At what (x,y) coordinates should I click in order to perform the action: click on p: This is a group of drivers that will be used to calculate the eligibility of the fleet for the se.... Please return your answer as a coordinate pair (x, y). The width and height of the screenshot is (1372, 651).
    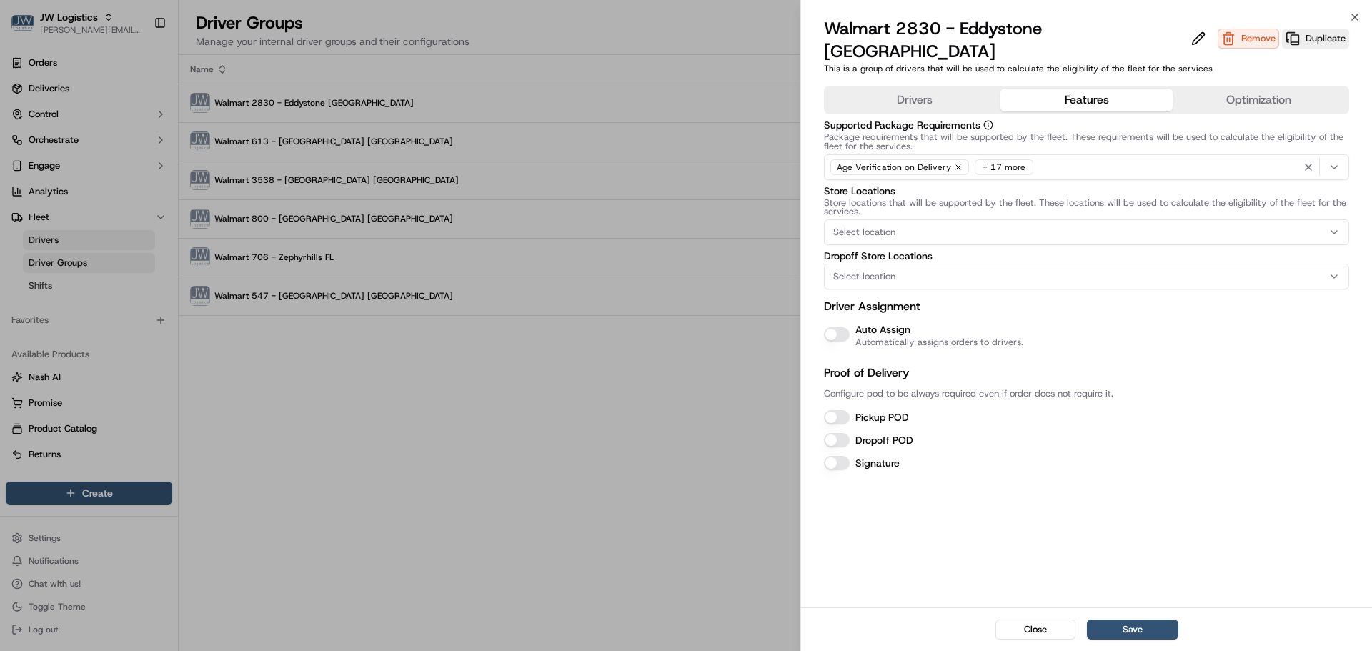
    Looking at the image, I should click on (1087, 69).